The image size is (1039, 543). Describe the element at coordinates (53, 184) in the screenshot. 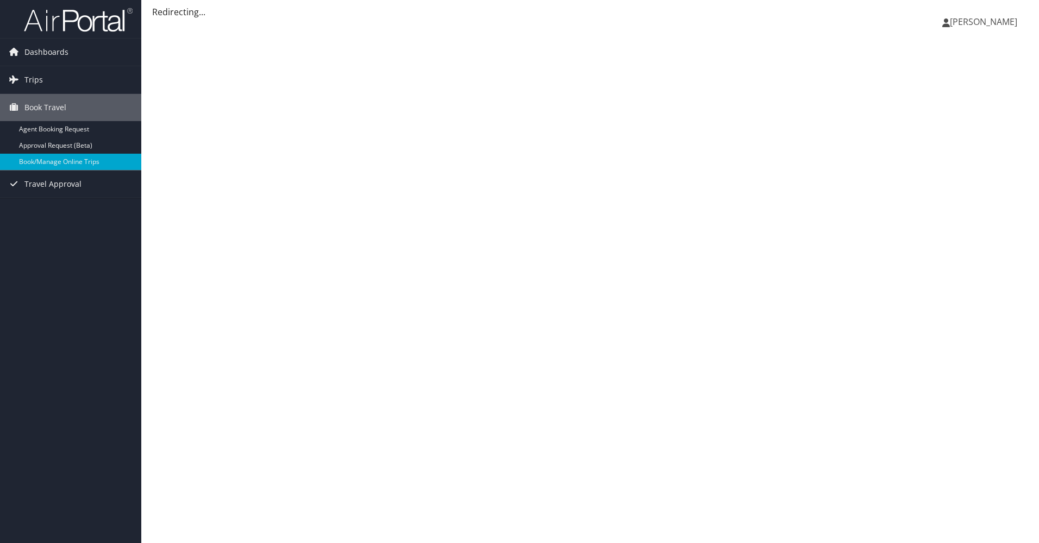

I see `span: Travel Approval` at that location.